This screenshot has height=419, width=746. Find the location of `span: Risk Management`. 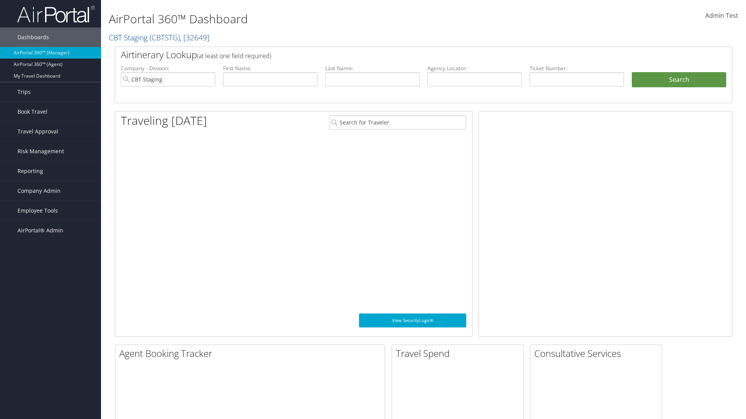

span: Risk Management is located at coordinates (41, 151).